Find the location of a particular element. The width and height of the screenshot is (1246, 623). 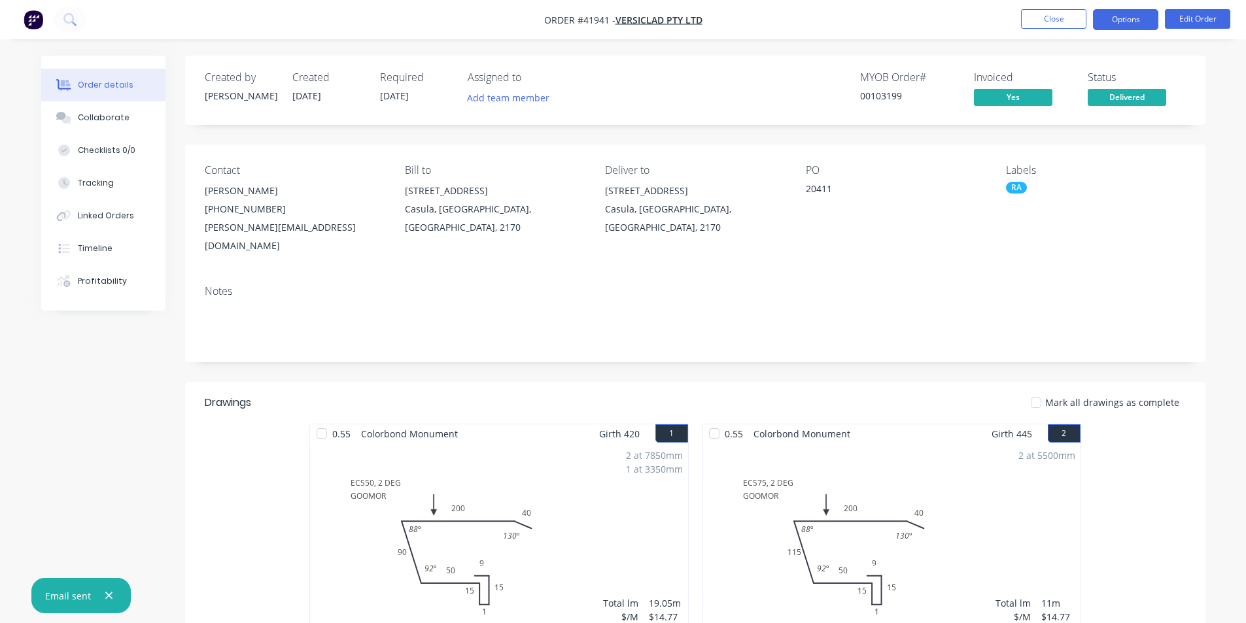

div: MYOB Order # is located at coordinates (909, 77).